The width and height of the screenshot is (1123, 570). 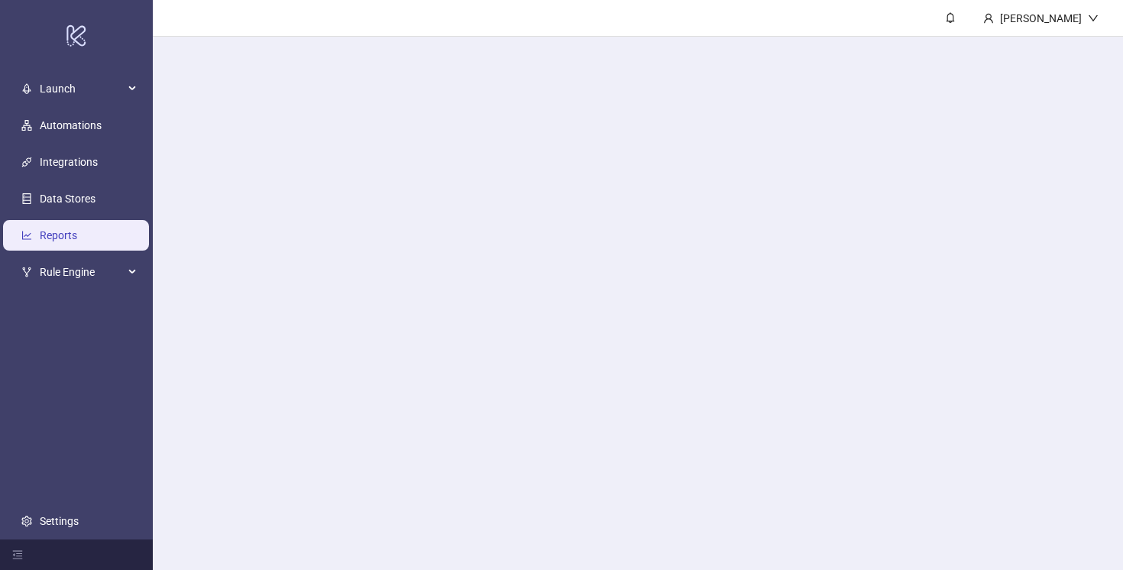 What do you see at coordinates (18, 555) in the screenshot?
I see `span: menu-fold` at bounding box center [18, 555].